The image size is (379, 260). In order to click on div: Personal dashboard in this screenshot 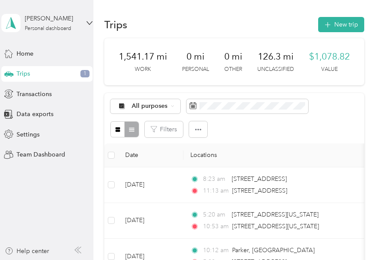, I will do `click(48, 29)`.